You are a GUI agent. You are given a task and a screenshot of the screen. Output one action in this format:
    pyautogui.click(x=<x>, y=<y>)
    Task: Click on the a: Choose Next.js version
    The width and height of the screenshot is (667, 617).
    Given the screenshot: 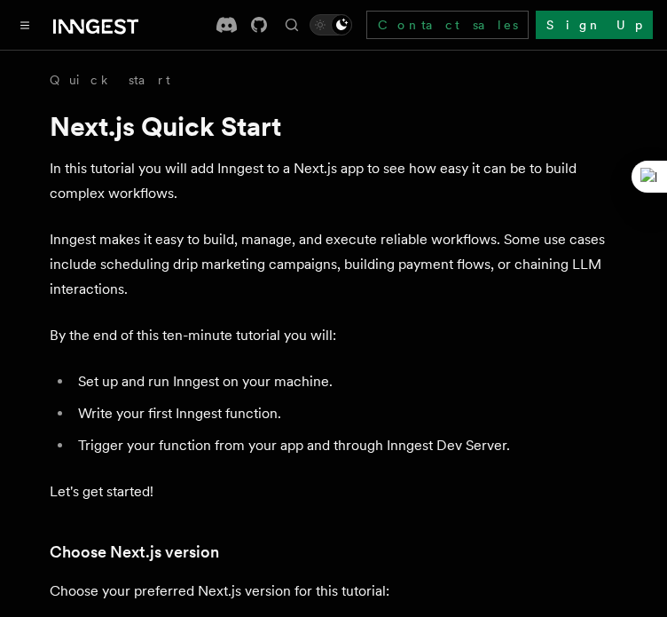 What is the action you would take?
    pyautogui.click(x=134, y=552)
    